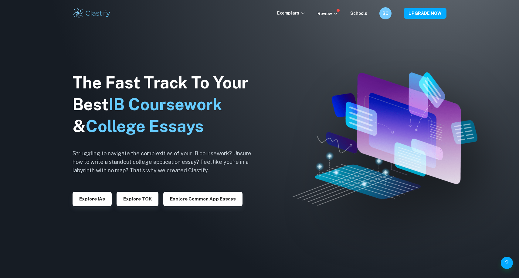 This screenshot has height=278, width=519. What do you see at coordinates (359, 13) in the screenshot?
I see `a: Schools` at bounding box center [359, 13].